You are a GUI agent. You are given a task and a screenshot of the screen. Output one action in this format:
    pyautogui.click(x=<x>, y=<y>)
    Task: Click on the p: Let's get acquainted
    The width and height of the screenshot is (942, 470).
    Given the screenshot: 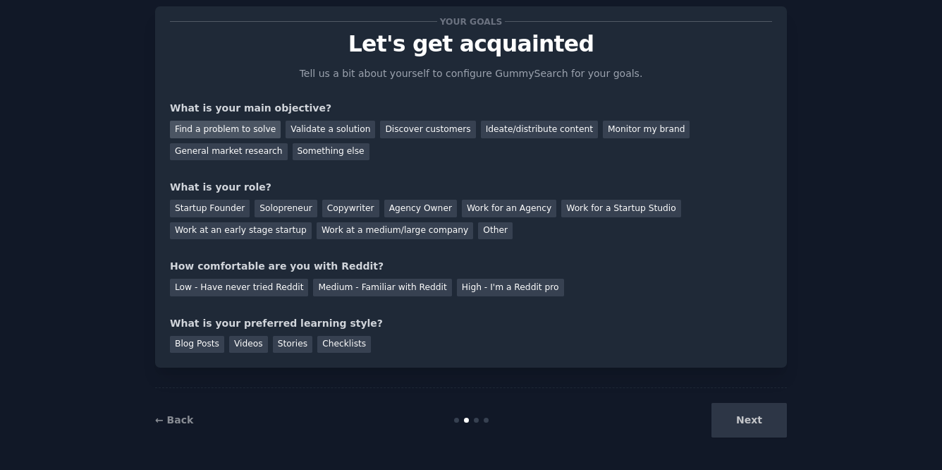 What is the action you would take?
    pyautogui.click(x=471, y=44)
    